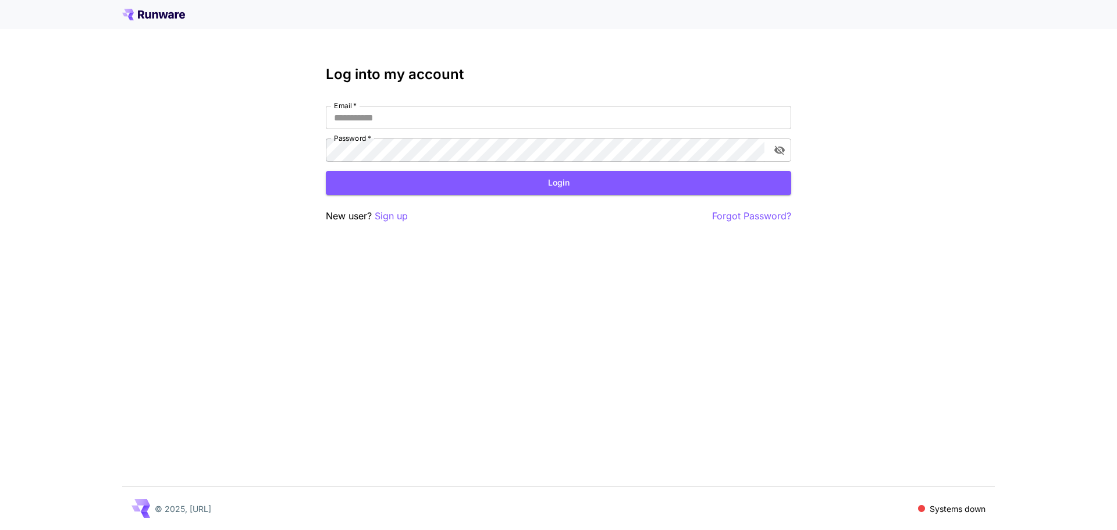 This screenshot has width=1117, height=530. What do you see at coordinates (391, 216) in the screenshot?
I see `p: Sign up` at bounding box center [391, 216].